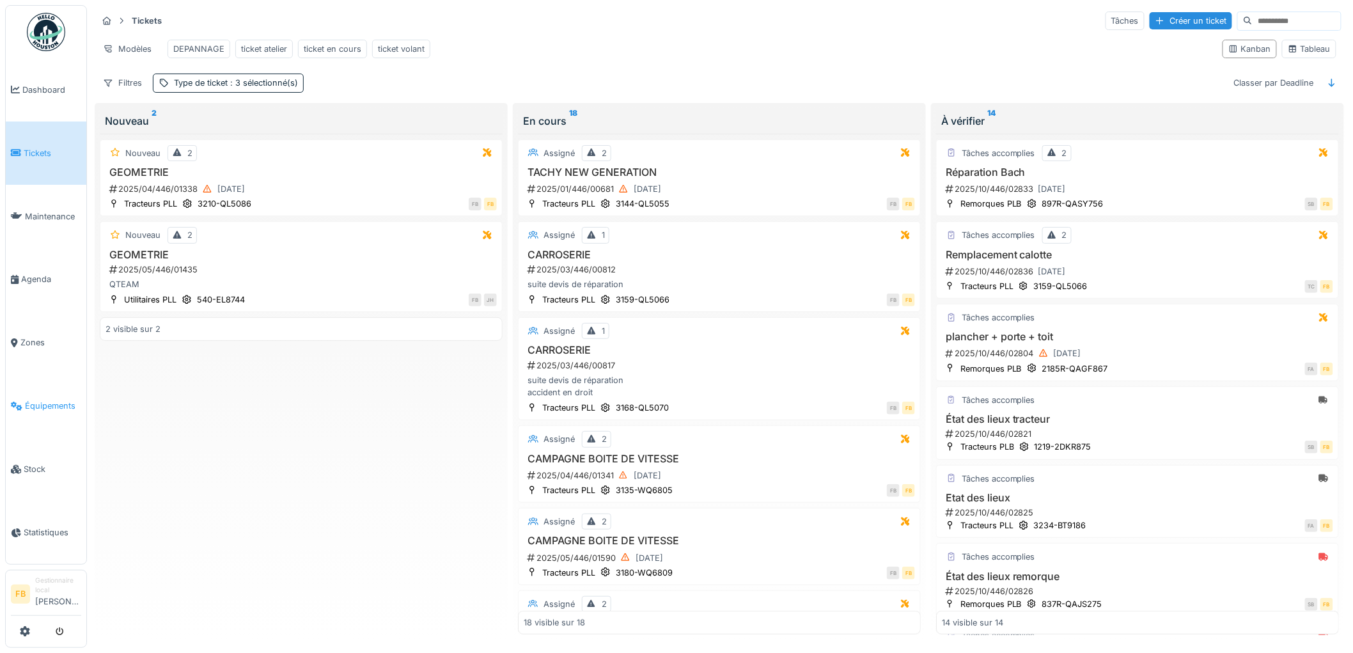  What do you see at coordinates (46, 405) in the screenshot?
I see `a: Équipements` at bounding box center [46, 405].